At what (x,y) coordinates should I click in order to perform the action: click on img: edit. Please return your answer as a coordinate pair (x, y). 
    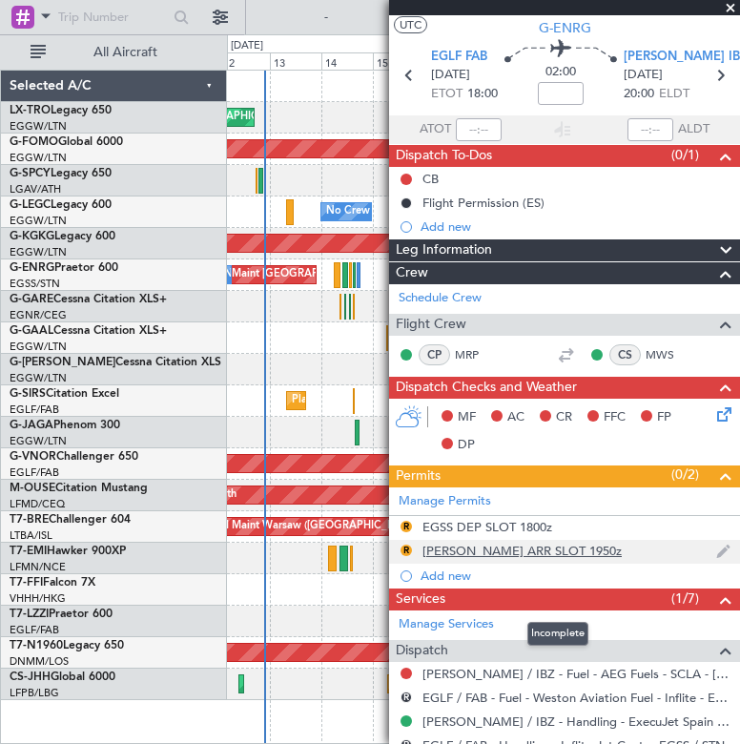
    Looking at the image, I should click on (723, 552).